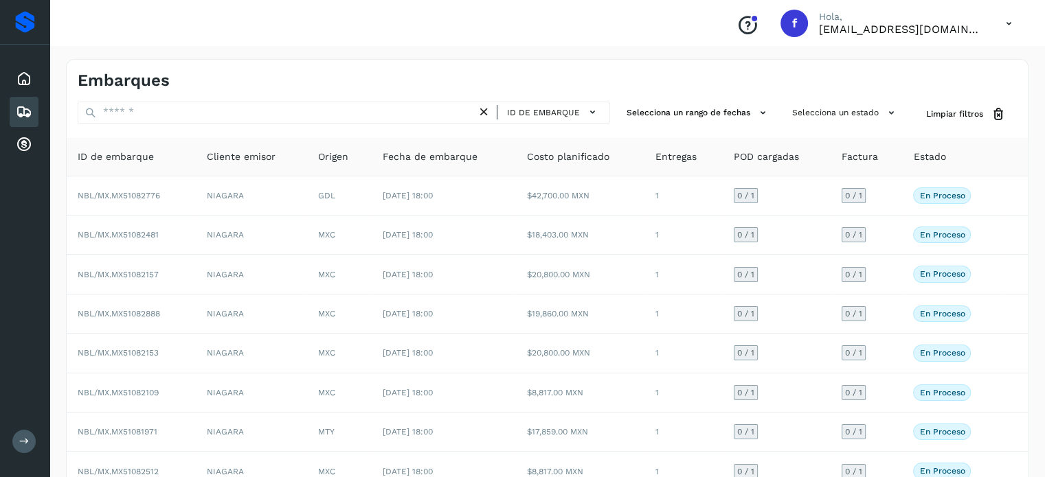 This screenshot has height=477, width=1045. Describe the element at coordinates (845, 113) in the screenshot. I see `button: Selecciona un estado` at that location.